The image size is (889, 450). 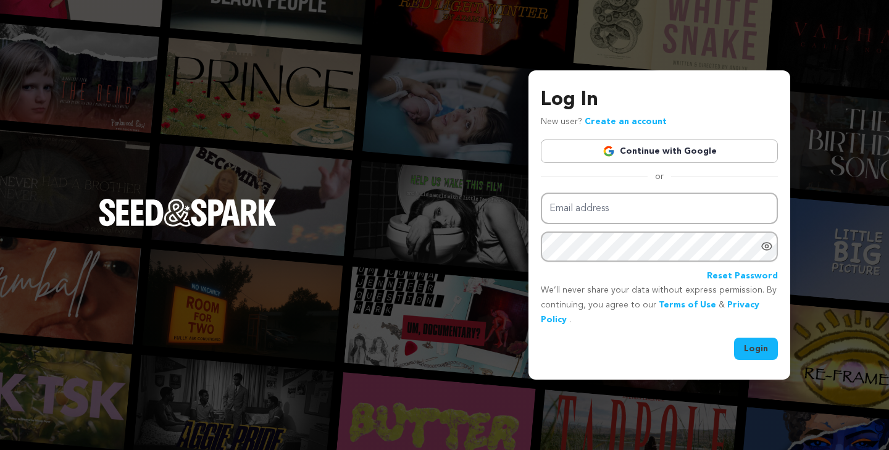 I want to click on a: Continue with Google, so click(x=659, y=151).